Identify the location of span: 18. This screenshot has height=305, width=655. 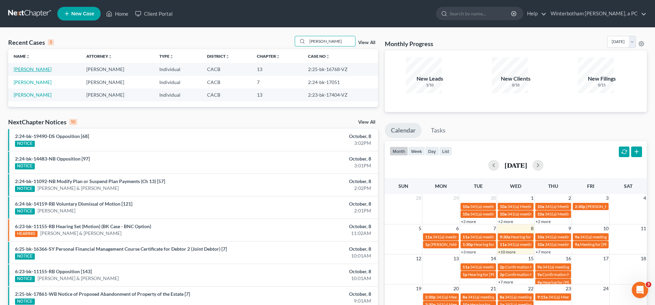
(644, 258).